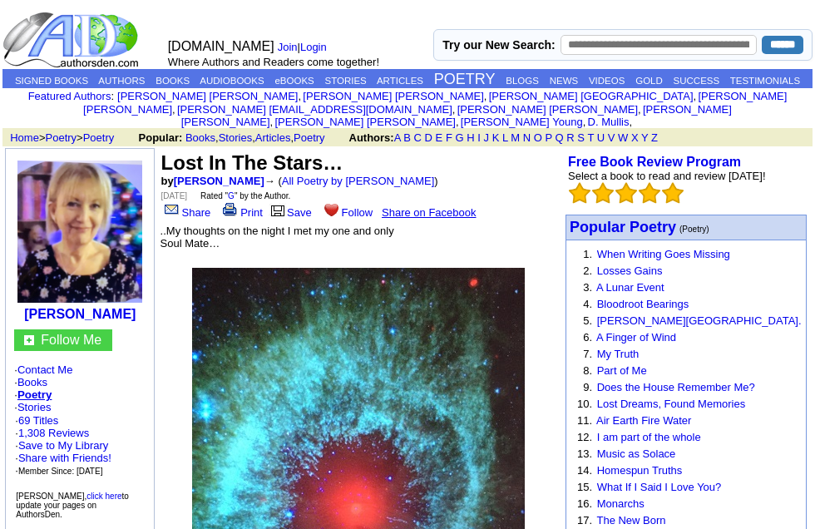 The width and height of the screenshot is (815, 529). I want to click on a: Stories, so click(34, 407).